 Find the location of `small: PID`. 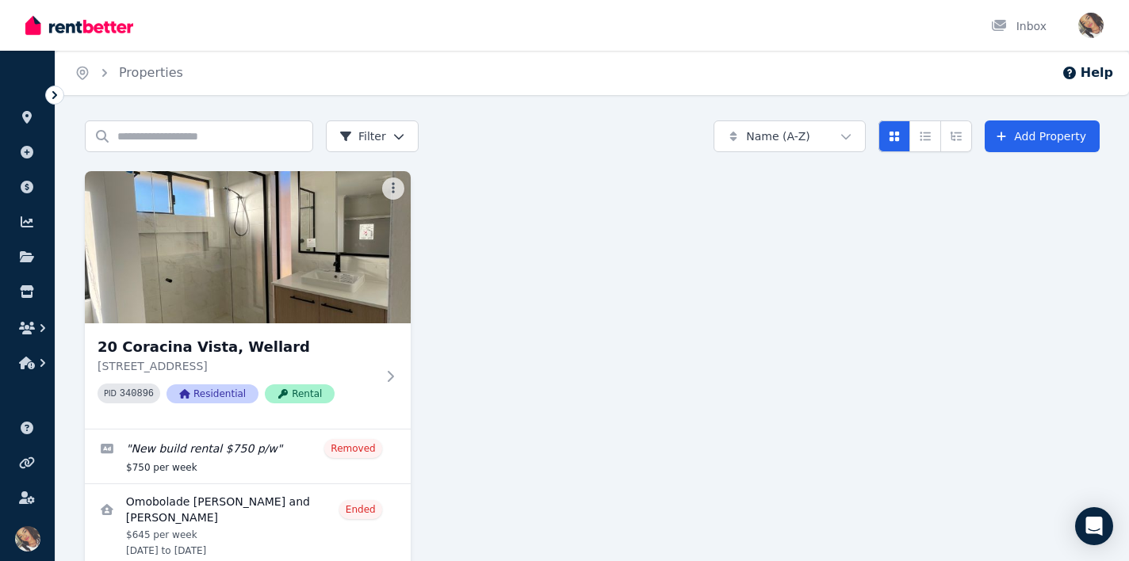

small: PID is located at coordinates (110, 393).